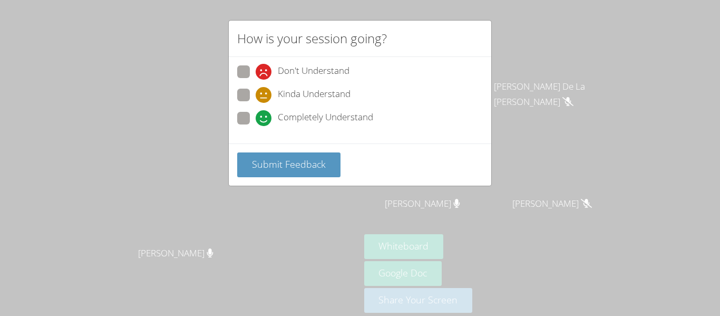  I want to click on span: Submit Feedback, so click(289, 164).